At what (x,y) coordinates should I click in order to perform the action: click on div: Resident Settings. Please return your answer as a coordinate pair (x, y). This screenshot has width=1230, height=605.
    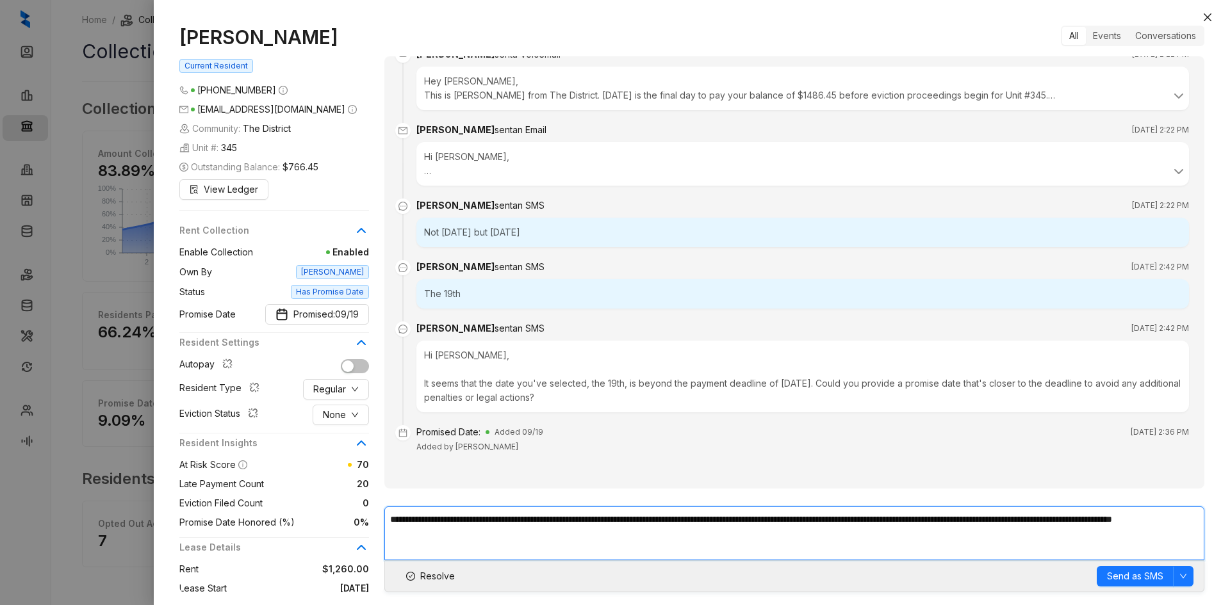
    Looking at the image, I should click on (274, 346).